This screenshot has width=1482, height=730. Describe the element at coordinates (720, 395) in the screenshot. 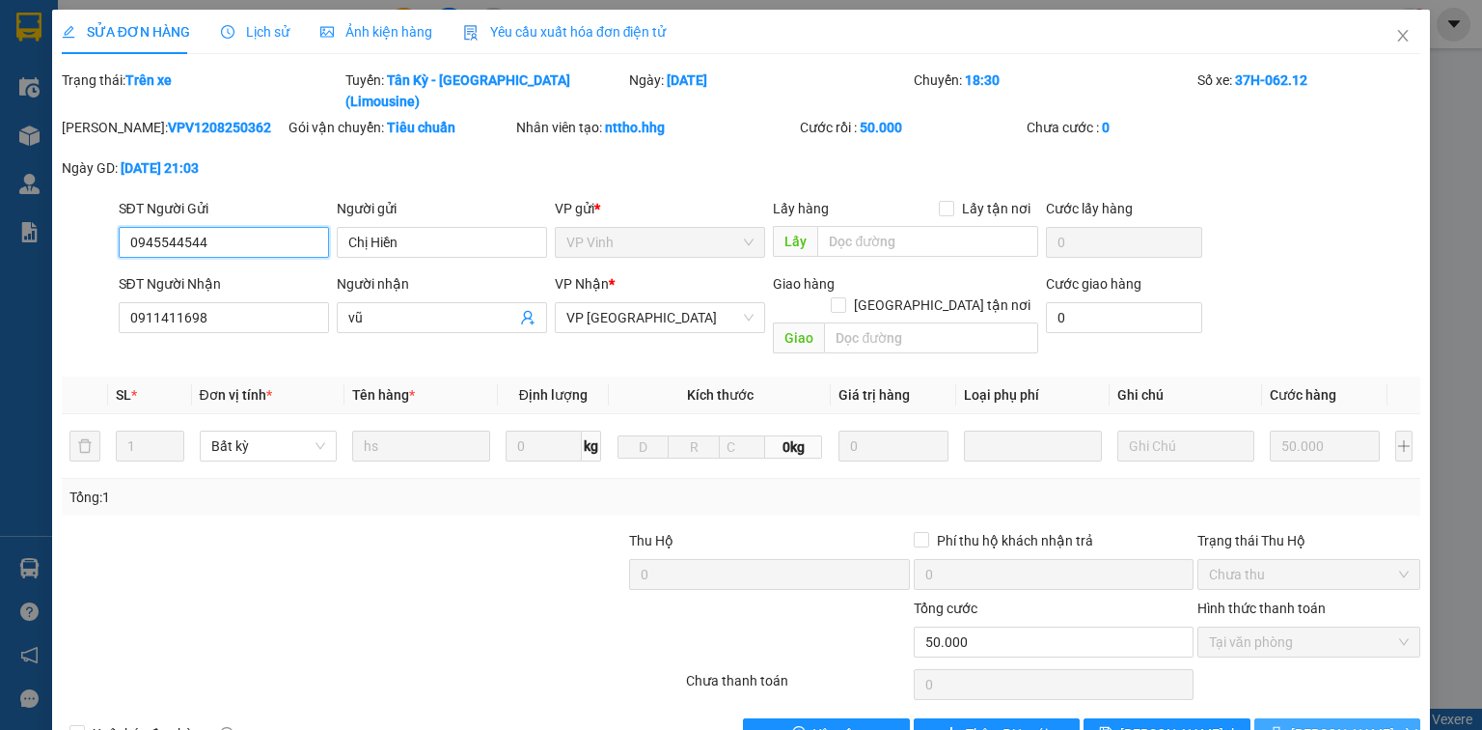

I see `span: Kích thước` at that location.